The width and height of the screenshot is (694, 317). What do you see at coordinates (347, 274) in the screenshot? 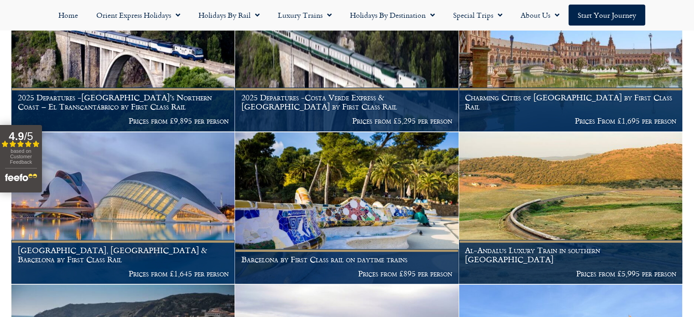
I see `p: Prices from £895 per person` at bounding box center [347, 274].